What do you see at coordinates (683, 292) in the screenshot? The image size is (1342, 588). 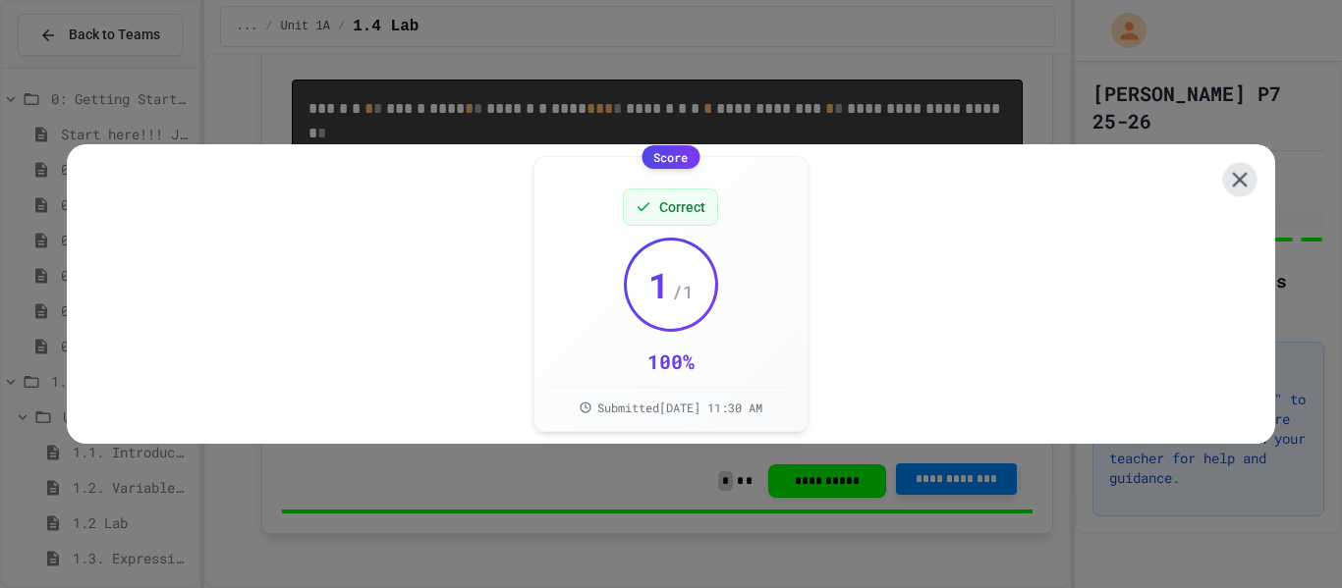 I see `span: / 1` at bounding box center [683, 292].